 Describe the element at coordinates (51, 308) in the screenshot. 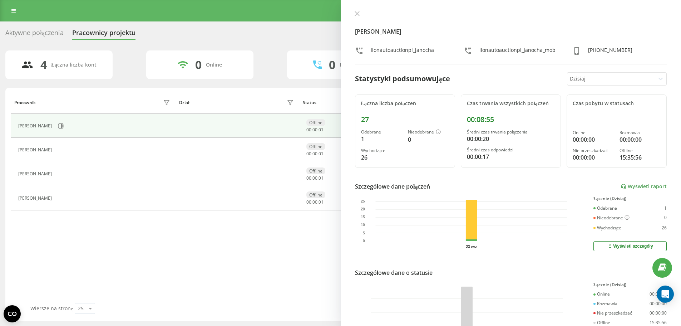

I see `span: Wiersze na stronę` at that location.